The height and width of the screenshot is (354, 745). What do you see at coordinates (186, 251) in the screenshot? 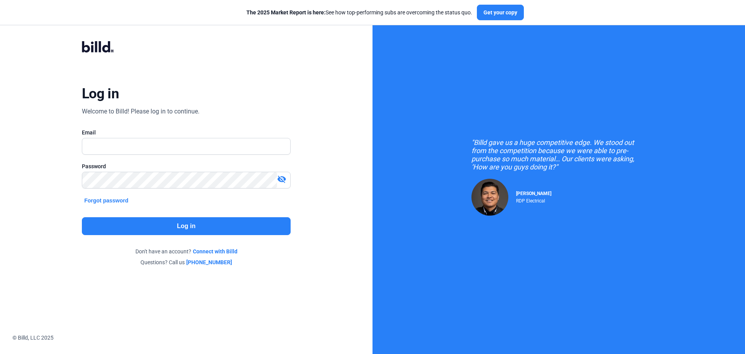
I see `div: Don't have an account?` at bounding box center [186, 251].